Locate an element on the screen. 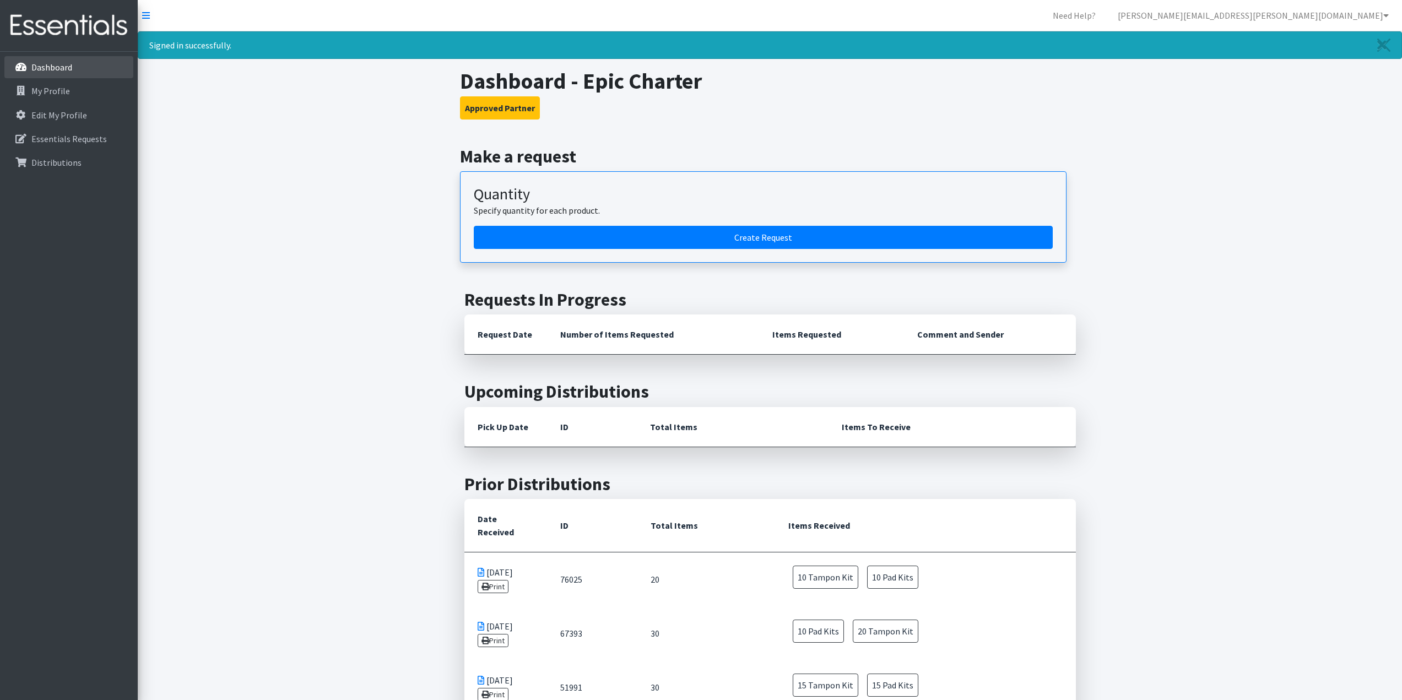 This screenshot has height=700, width=1402. div: Signed in successfully. is located at coordinates (770, 45).